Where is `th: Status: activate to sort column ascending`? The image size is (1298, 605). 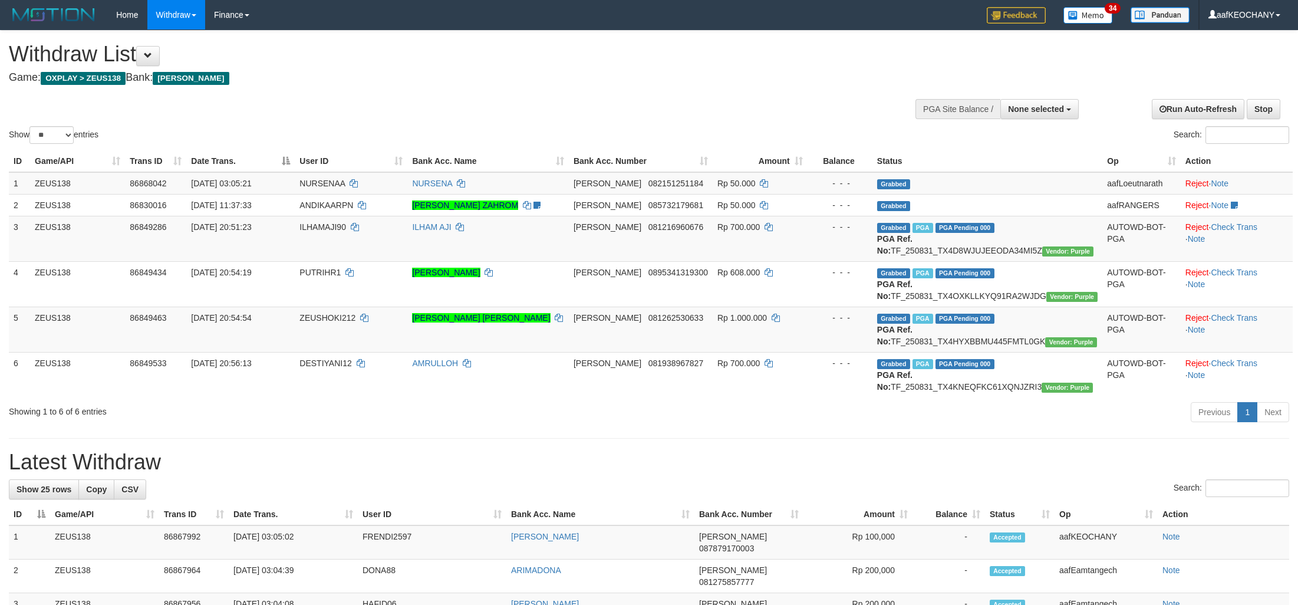
th: Status: activate to sort column ascending is located at coordinates (1020, 514).